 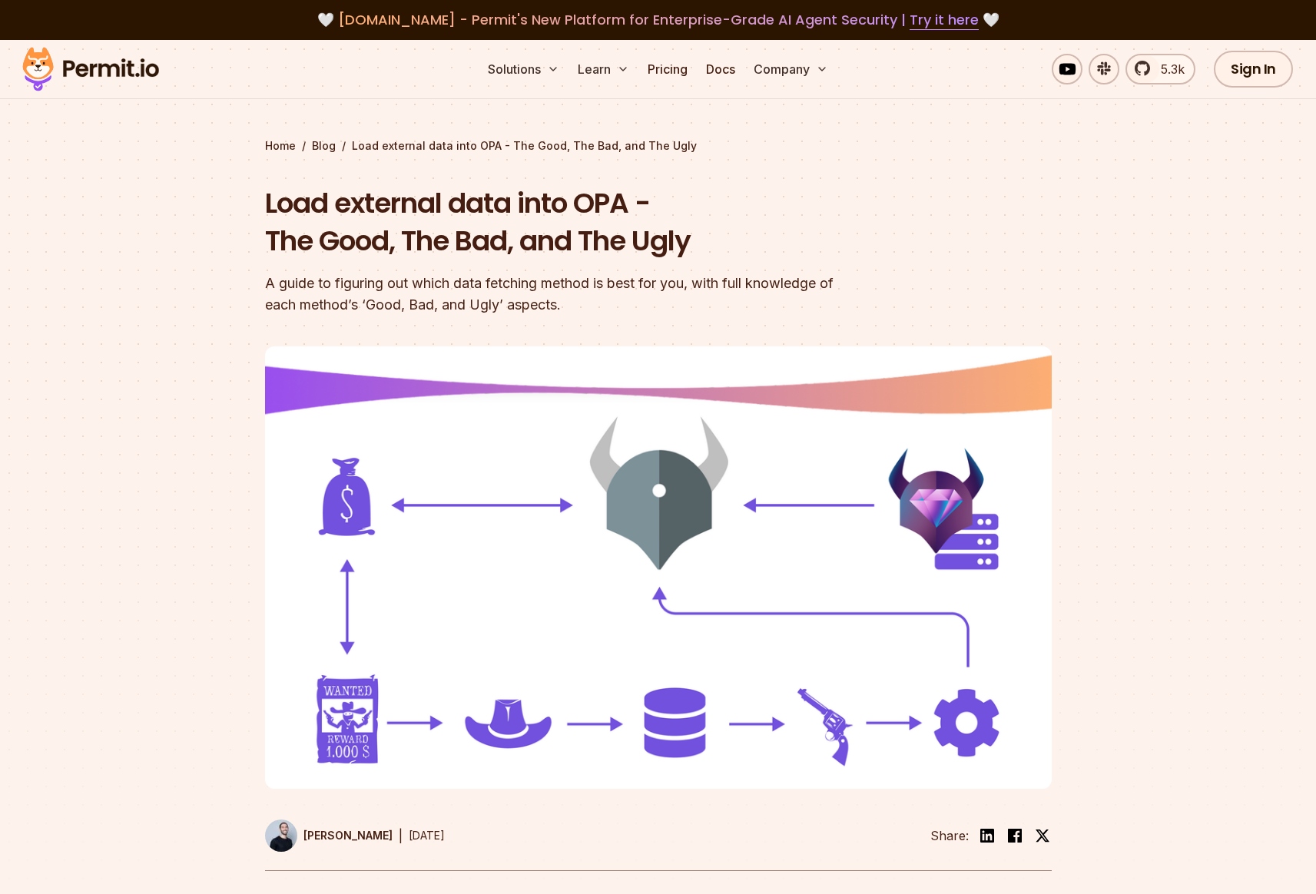 What do you see at coordinates (1042, 836) in the screenshot?
I see `button: twitter` at bounding box center [1042, 836].